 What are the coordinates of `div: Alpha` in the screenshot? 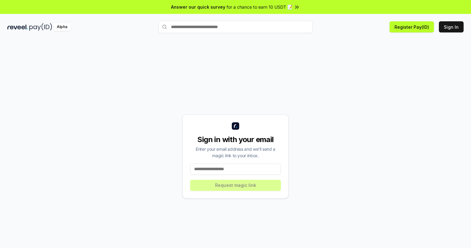 It's located at (62, 27).